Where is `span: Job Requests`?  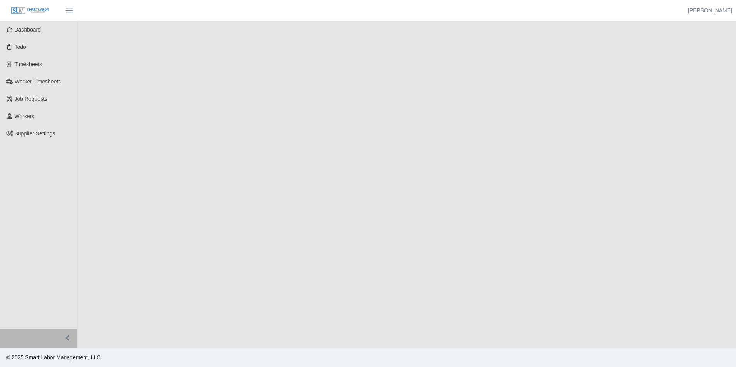 span: Job Requests is located at coordinates (31, 99).